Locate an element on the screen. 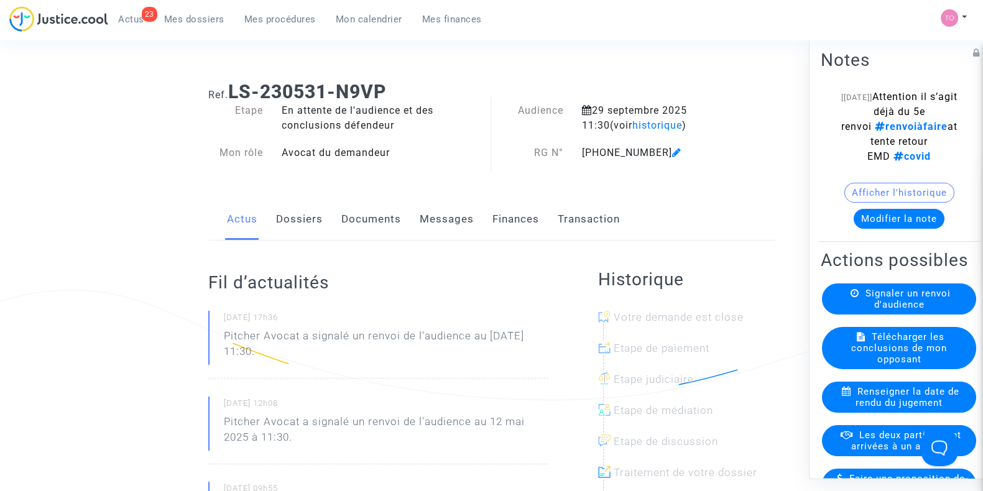 Image resolution: width=983 pixels, height=491 pixels. div: En attente de l'audience et des conclusions défendeur is located at coordinates (382, 118).